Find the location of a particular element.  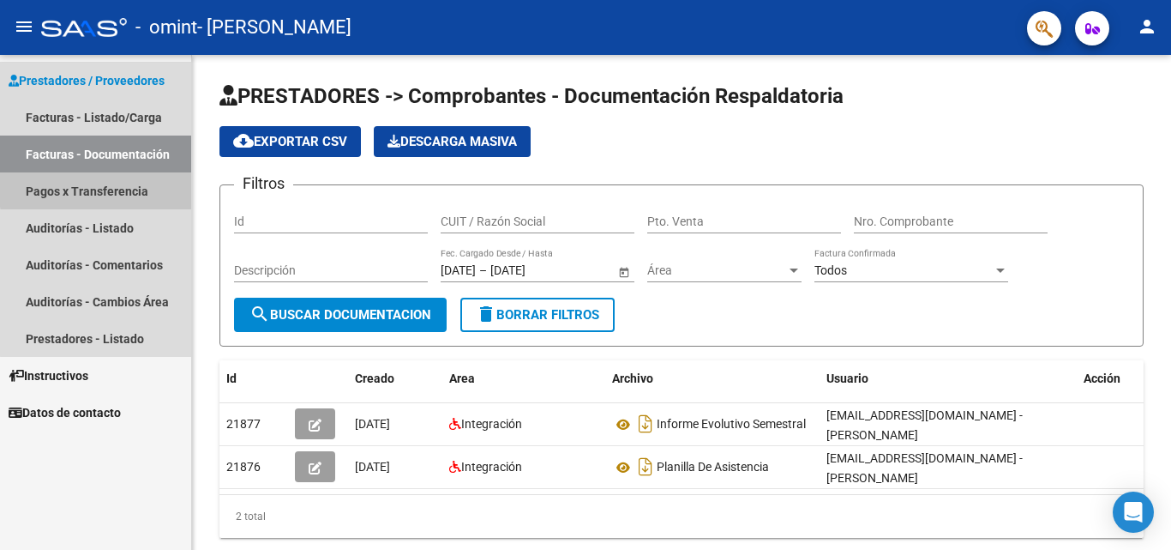

span: Area is located at coordinates (462, 378).